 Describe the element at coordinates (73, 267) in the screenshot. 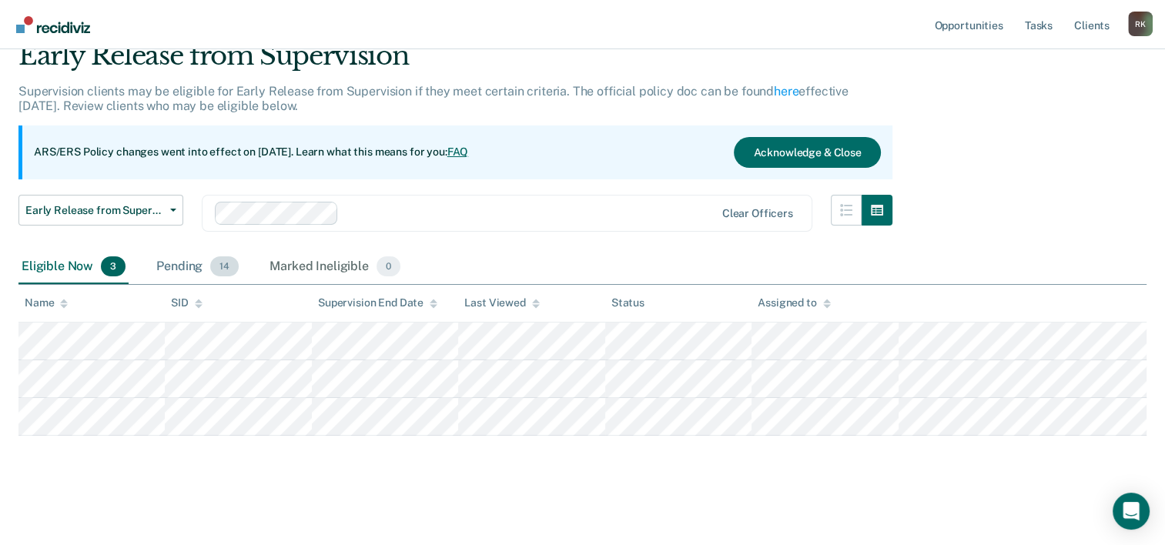

I see `div: Eligible Now3` at that location.